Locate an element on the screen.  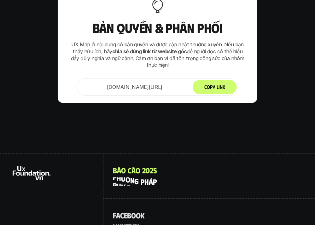
span: f is located at coordinates (114, 215).